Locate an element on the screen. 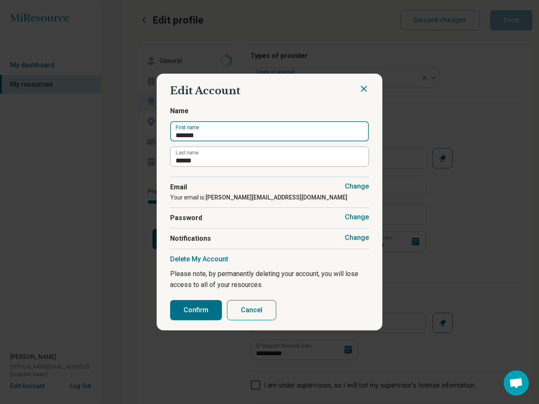  button: Close is located at coordinates (364, 89).